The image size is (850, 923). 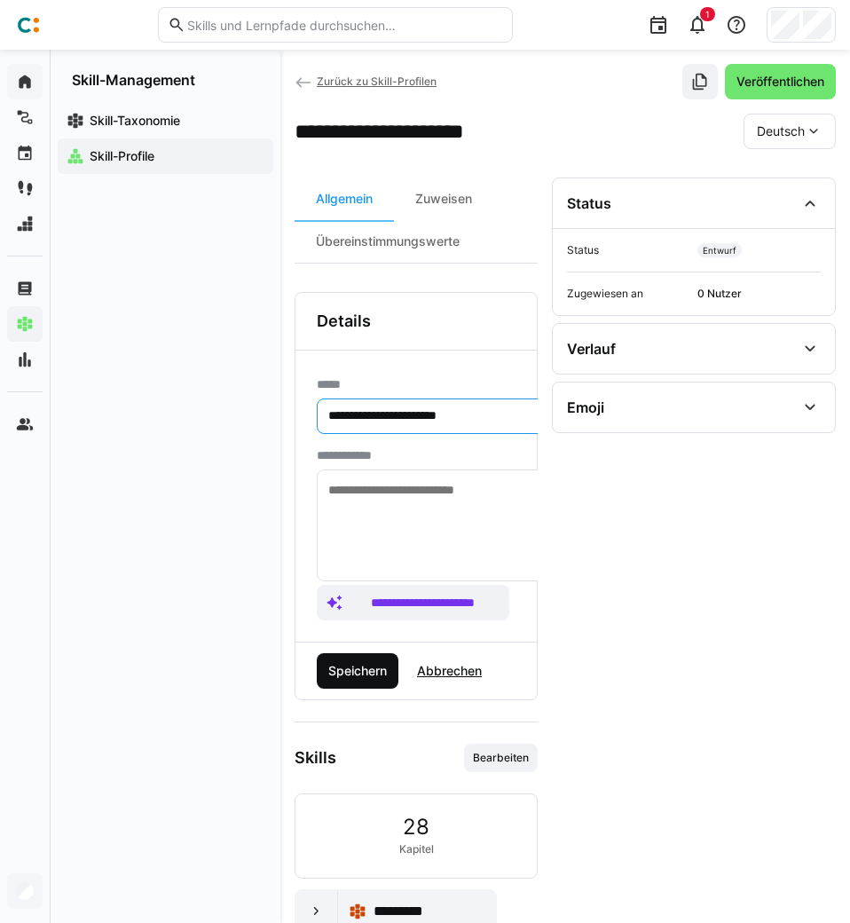 What do you see at coordinates (628, 294) in the screenshot?
I see `span: Zugewiesen an` at bounding box center [628, 294].